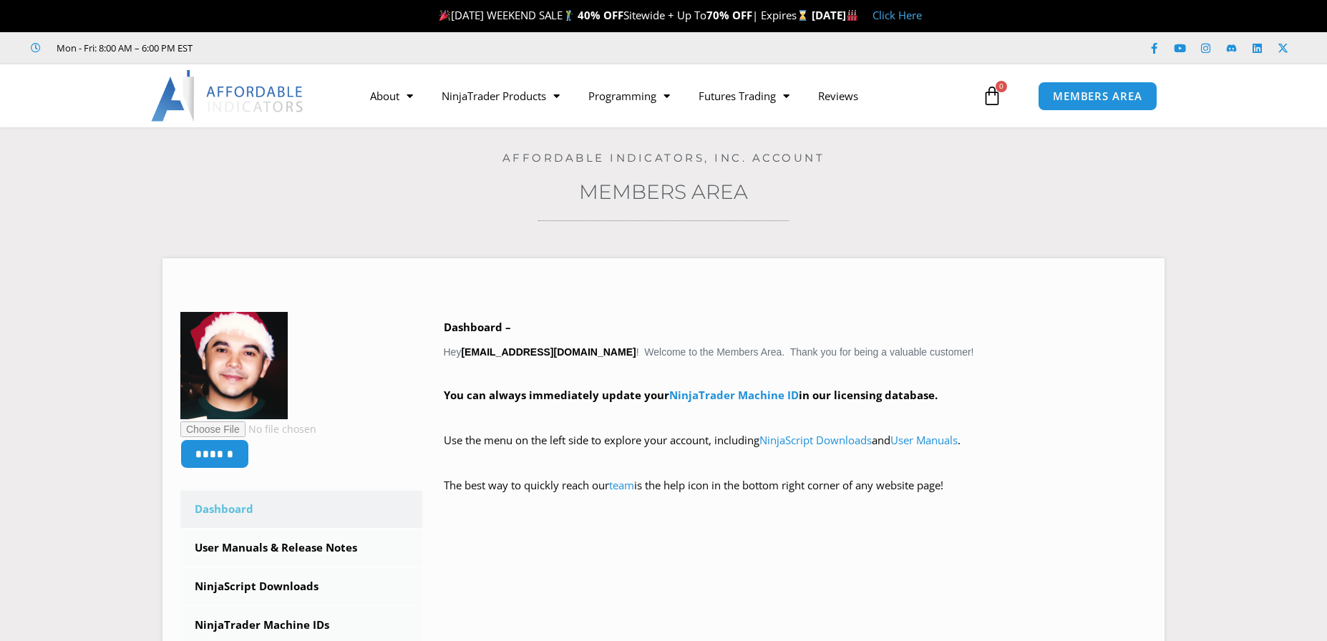 Image resolution: width=1327 pixels, height=641 pixels. What do you see at coordinates (663, 157) in the screenshot?
I see `a: Affordable Indicators, Inc. Account` at bounding box center [663, 157].